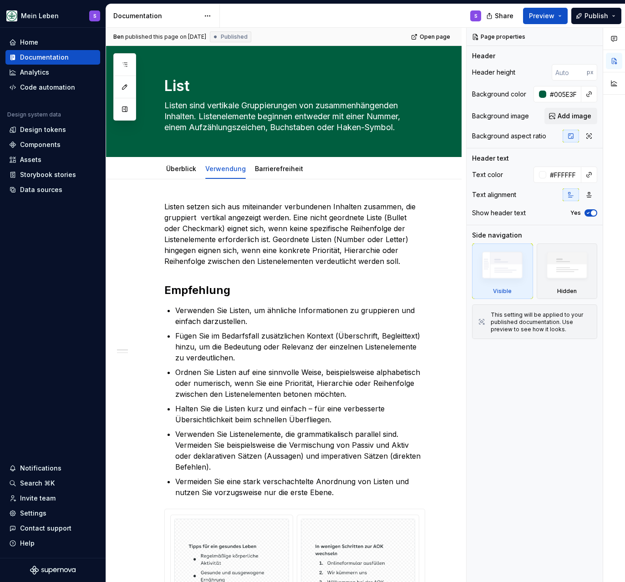 The width and height of the screenshot is (625, 582). Describe the element at coordinates (53, 160) in the screenshot. I see `a: Assets` at that location.